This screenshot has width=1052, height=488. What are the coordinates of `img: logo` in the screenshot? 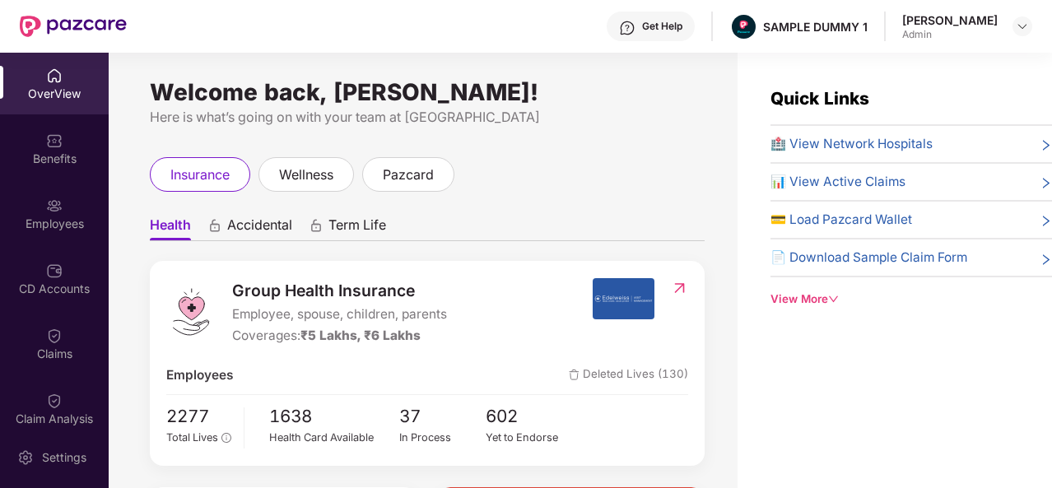 It's located at (191, 312).